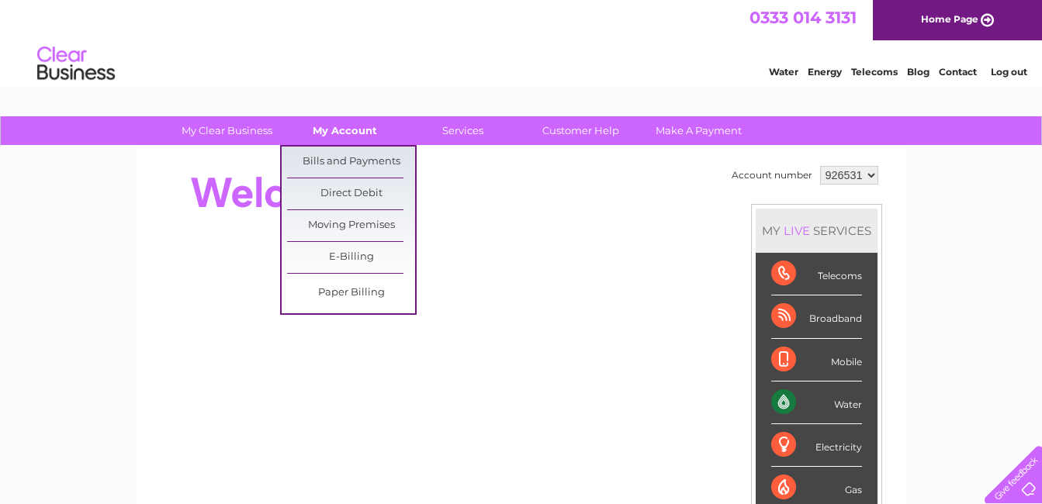  I want to click on a: My Account, so click(344, 130).